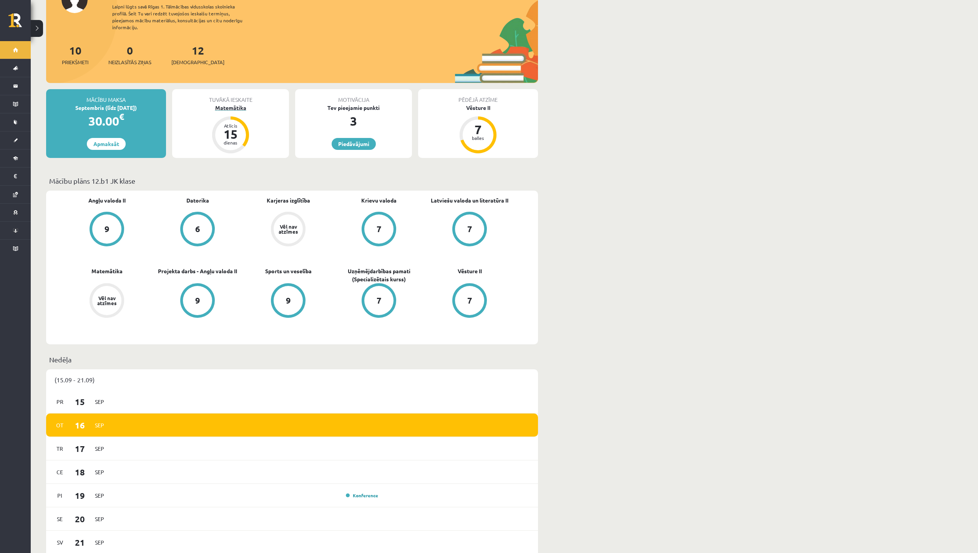 The image size is (978, 553). Describe the element at coordinates (106, 97) in the screenshot. I see `div: Mācību maksa` at that location.